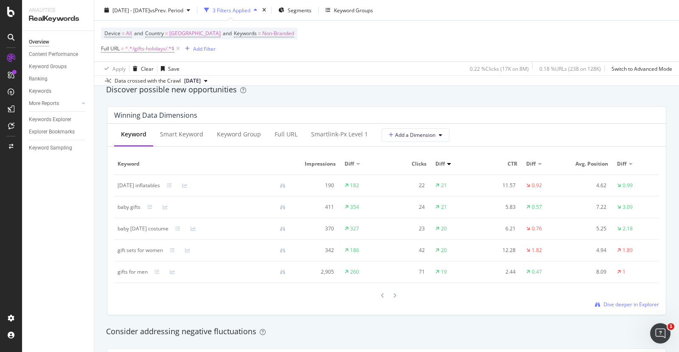 The image size is (679, 352). What do you see at coordinates (499, 68) in the screenshot?
I see `div: 0.22 % Clicks ( 17K on 8M )` at bounding box center [499, 68].